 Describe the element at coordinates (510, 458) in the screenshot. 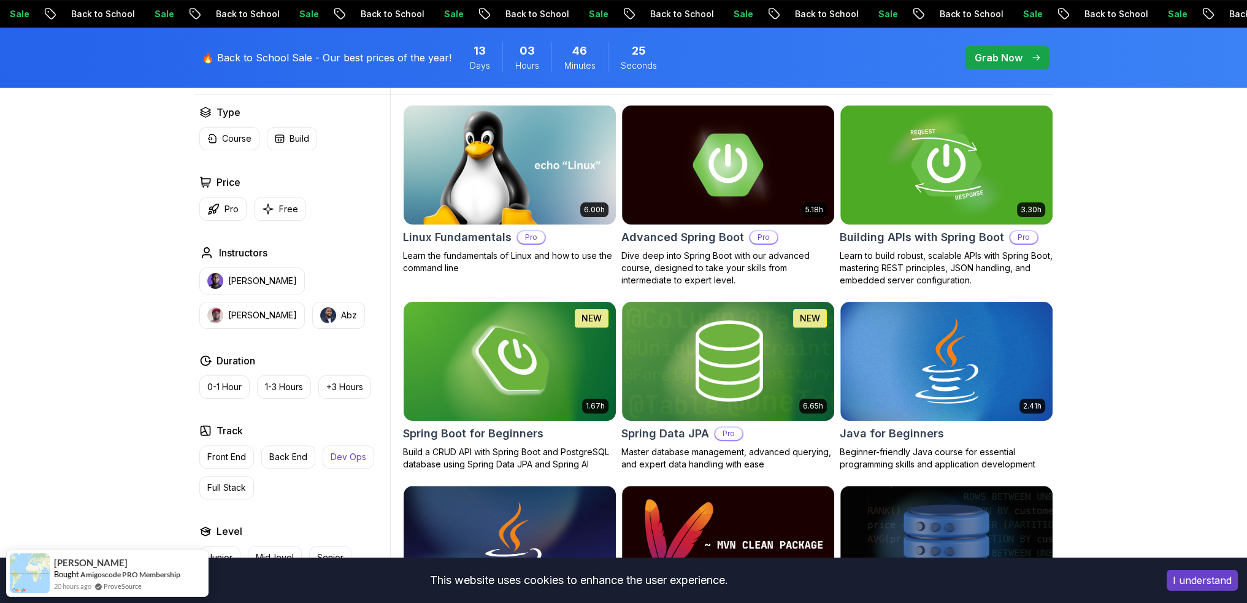

I see `p: Build a CRUD API with Spring Boot and PostgreSQL database using Spring Data JPA and Spring AI` at that location.